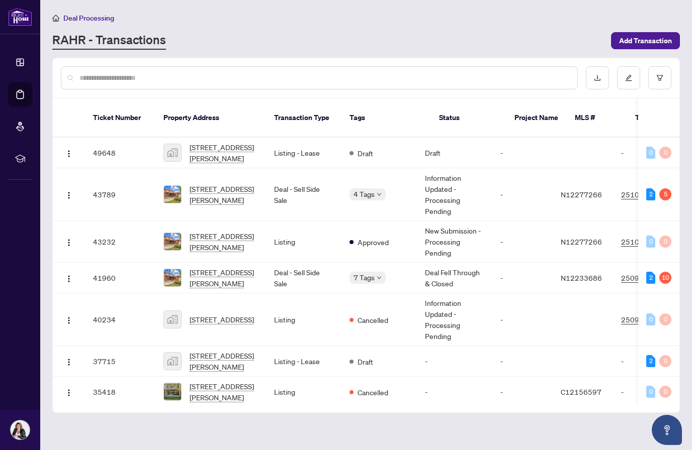 The width and height of the screenshot is (692, 450). I want to click on th: Property Address, so click(211, 118).